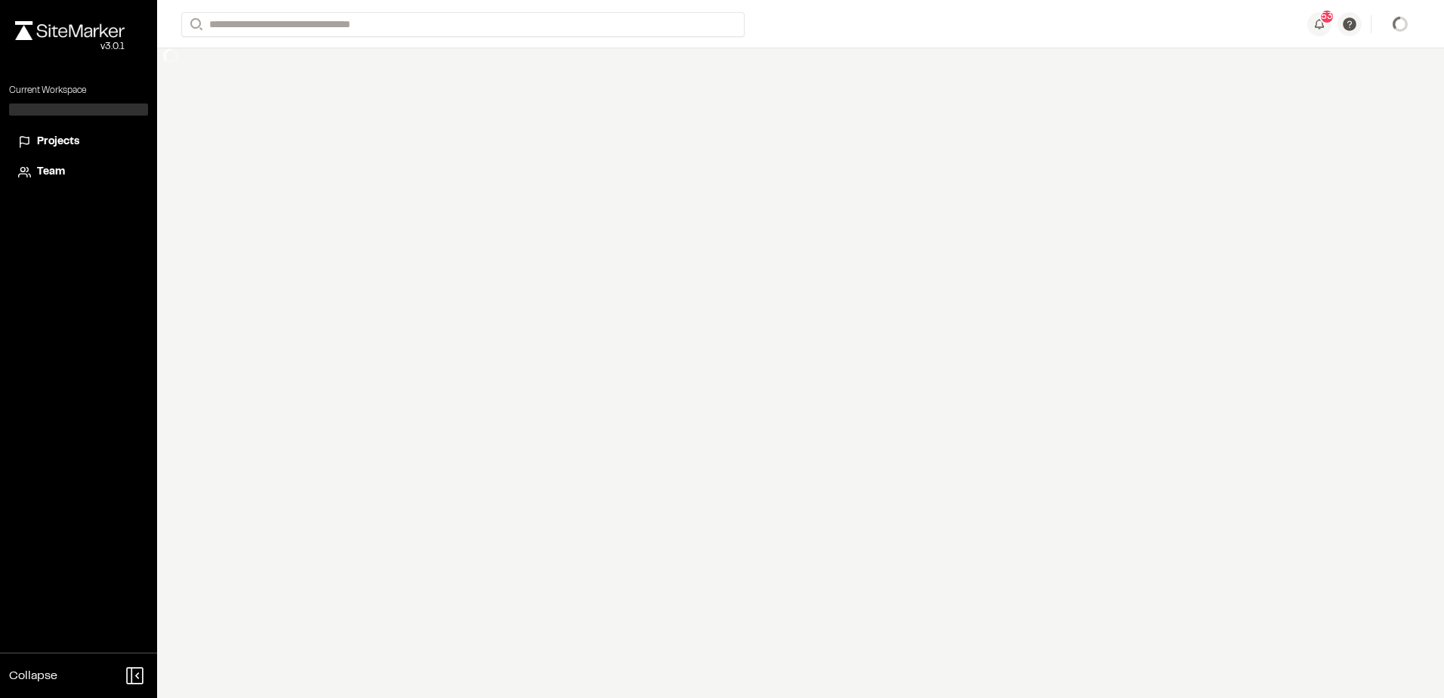  What do you see at coordinates (33, 676) in the screenshot?
I see `span: Collapse` at bounding box center [33, 676].